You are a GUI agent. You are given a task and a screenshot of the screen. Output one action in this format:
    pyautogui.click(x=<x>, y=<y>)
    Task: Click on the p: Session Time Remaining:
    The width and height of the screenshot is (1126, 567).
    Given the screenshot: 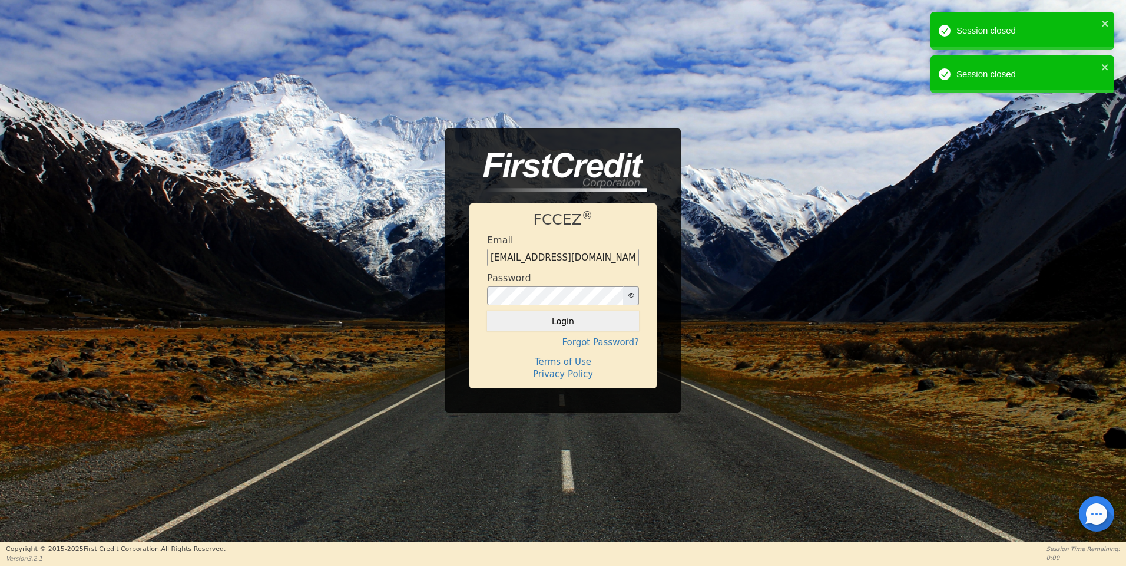 What is the action you would take?
    pyautogui.click(x=1083, y=548)
    